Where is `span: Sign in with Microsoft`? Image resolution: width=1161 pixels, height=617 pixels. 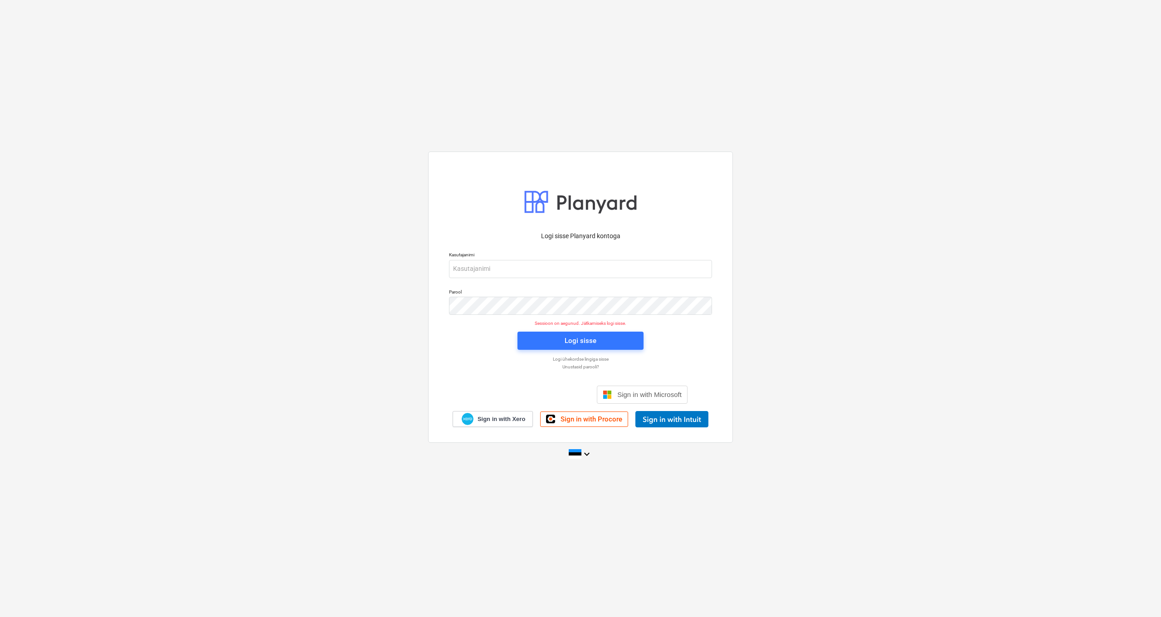 span: Sign in with Microsoft is located at coordinates (649, 394).